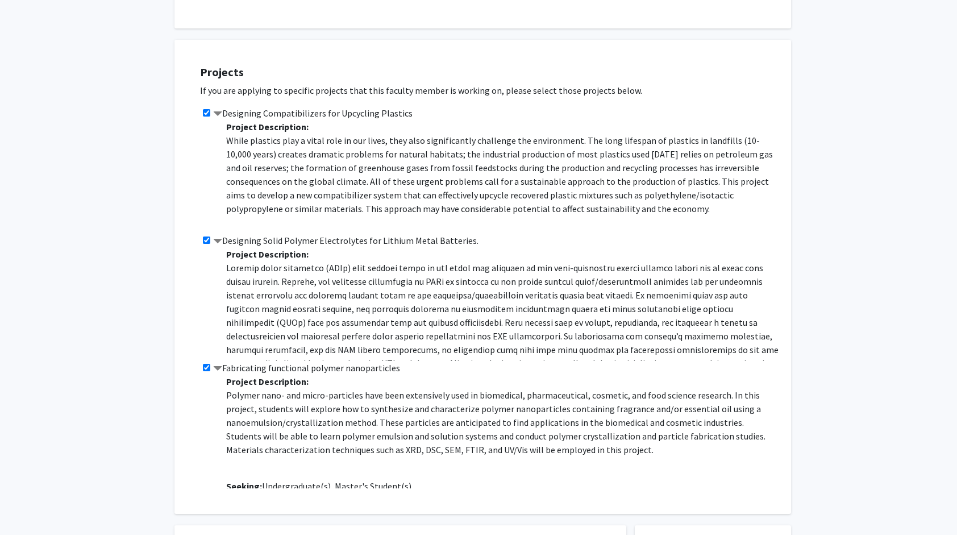 This screenshot has width=957, height=535. Describe the element at coordinates (222, 72) in the screenshot. I see `strong: Projects` at that location.